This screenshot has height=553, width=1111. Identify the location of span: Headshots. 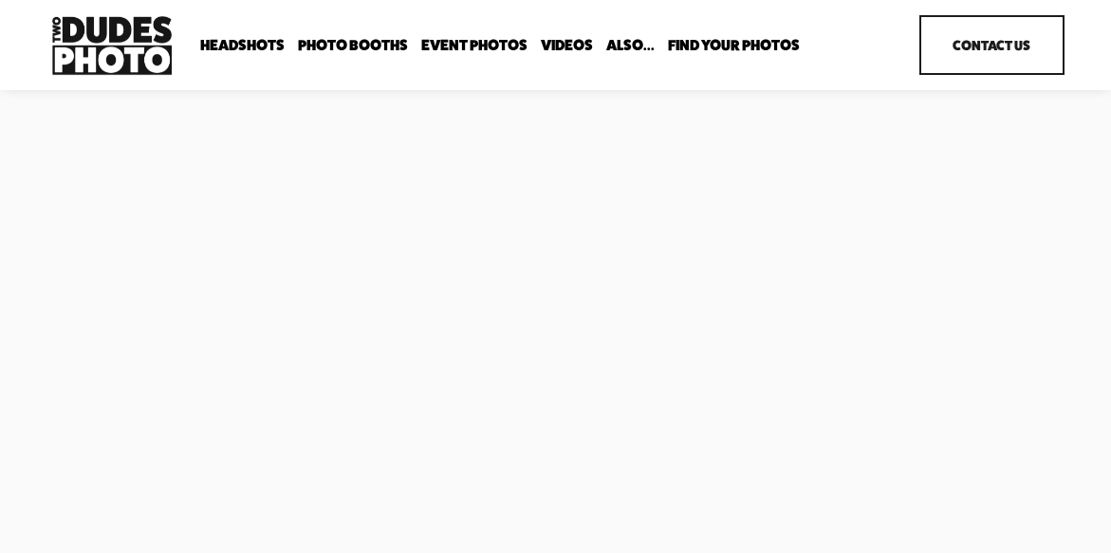
(242, 46).